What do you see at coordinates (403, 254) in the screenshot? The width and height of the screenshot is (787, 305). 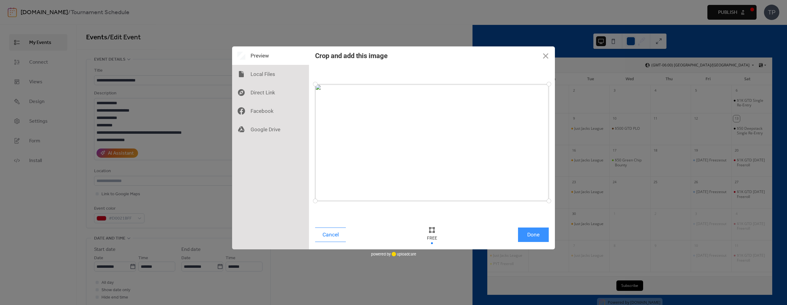 I see `a: uploadcare` at bounding box center [403, 254].